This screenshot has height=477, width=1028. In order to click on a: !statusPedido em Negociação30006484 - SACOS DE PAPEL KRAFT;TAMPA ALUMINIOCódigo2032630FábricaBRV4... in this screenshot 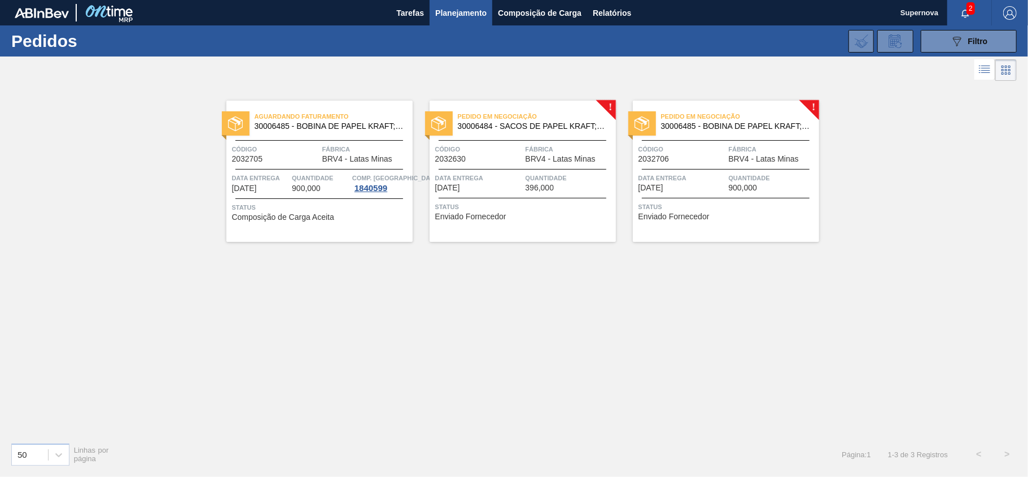, I will do `click(514, 171)`.